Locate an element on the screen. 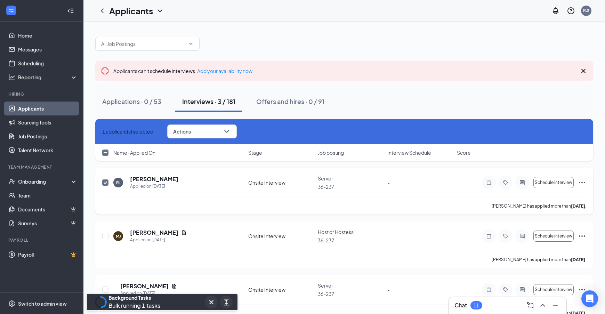 The height and width of the screenshot is (314, 605). button: Minimize is located at coordinates (556, 306).